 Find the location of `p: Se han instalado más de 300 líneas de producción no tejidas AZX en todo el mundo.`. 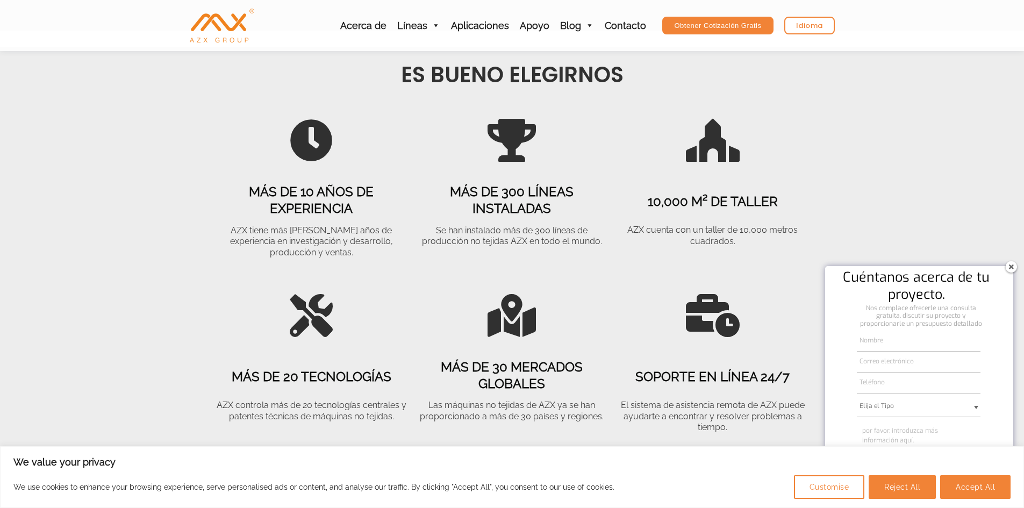

p: Se han instalado más de 300 líneas de producción no tejidas AZX en todo el mundo. is located at coordinates (512, 237).